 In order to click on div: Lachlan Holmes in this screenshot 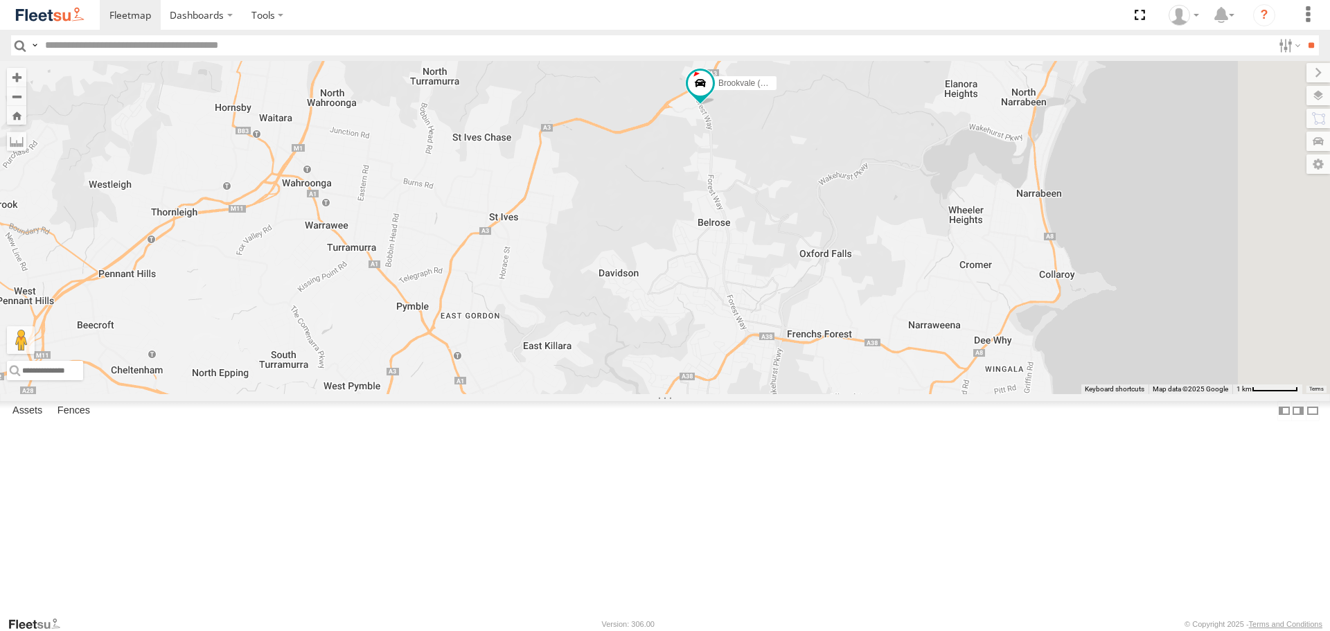, I will do `click(1184, 15)`.